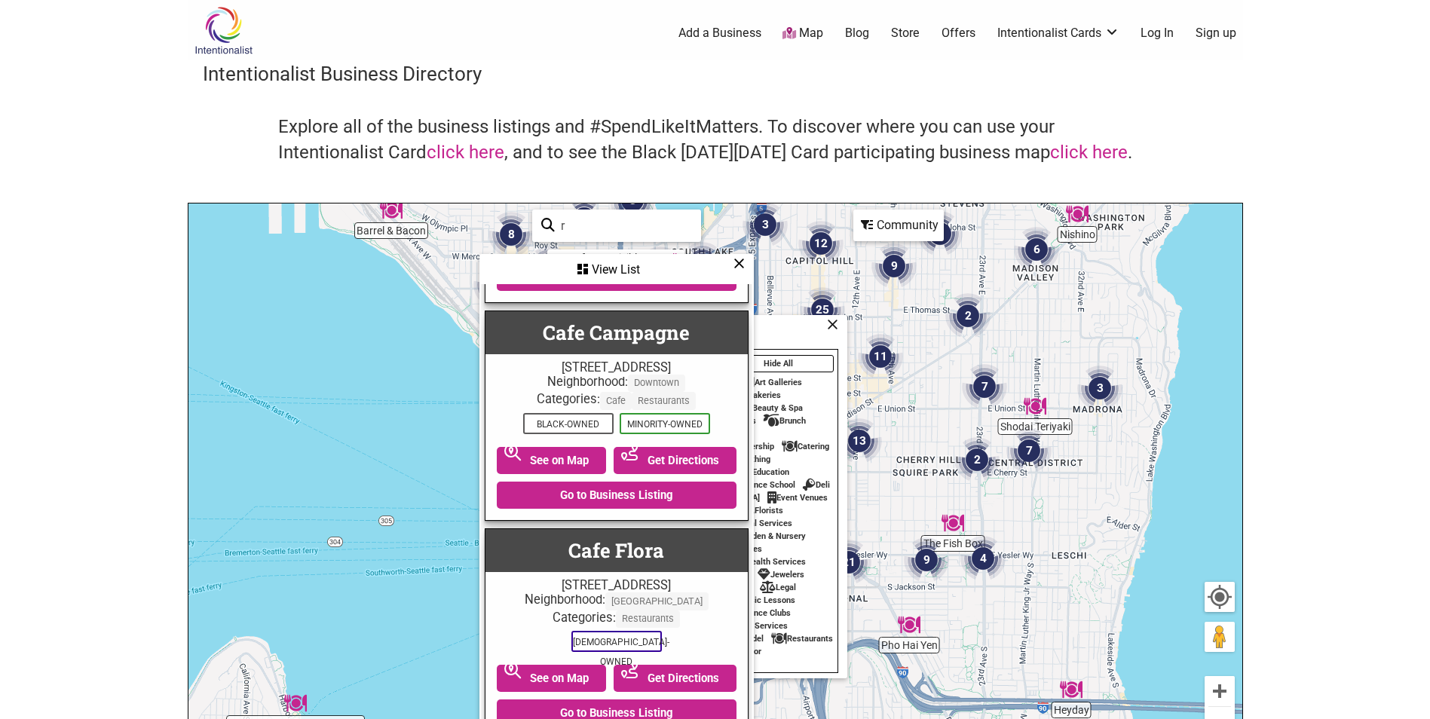  I want to click on span: Cafe, so click(616, 400).